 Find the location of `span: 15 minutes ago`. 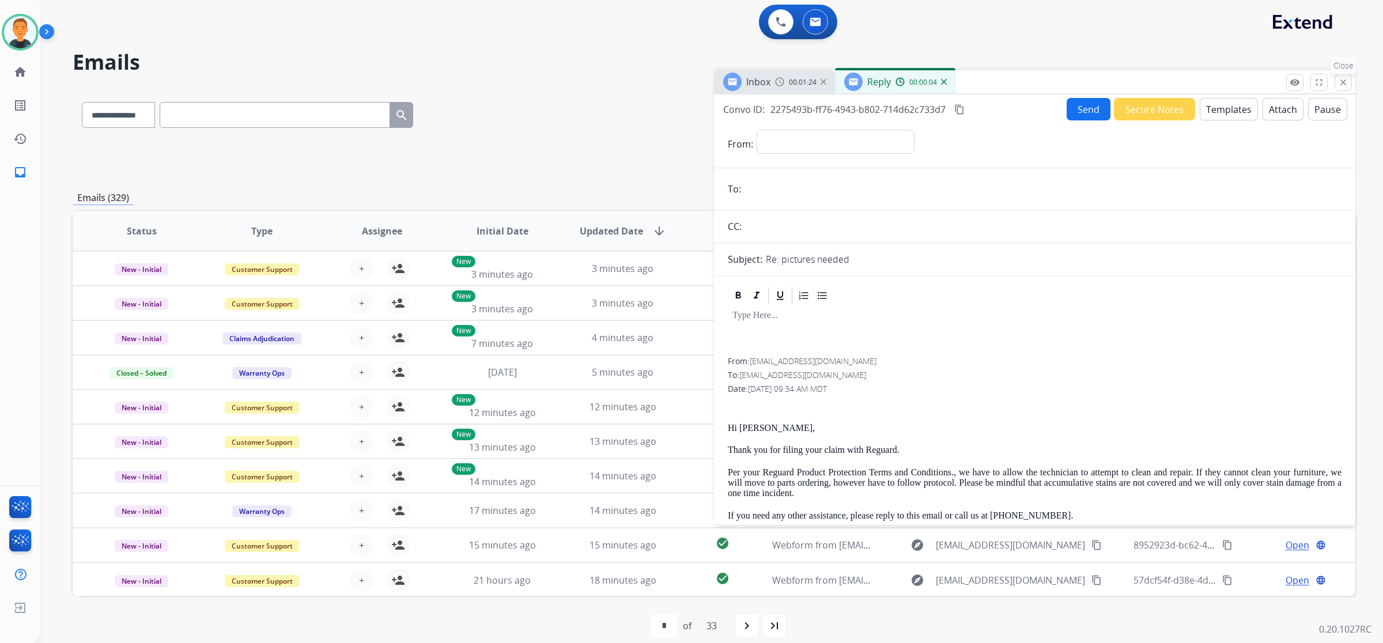

span: 15 minutes ago is located at coordinates (623, 545).